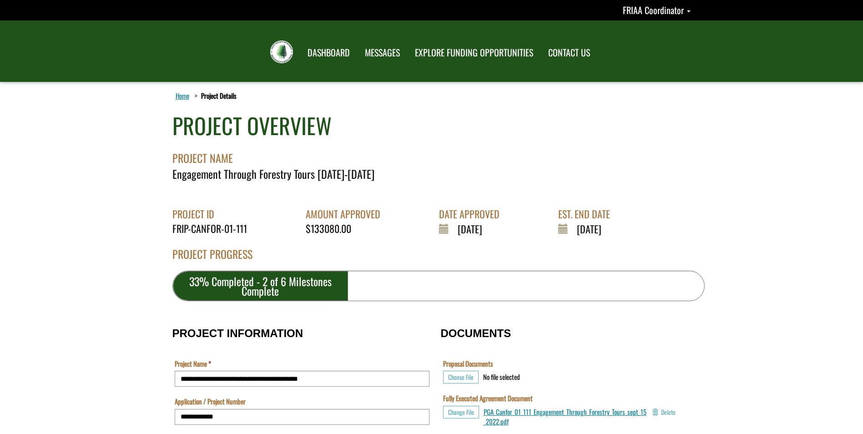  I want to click on a: Home, so click(182, 96).